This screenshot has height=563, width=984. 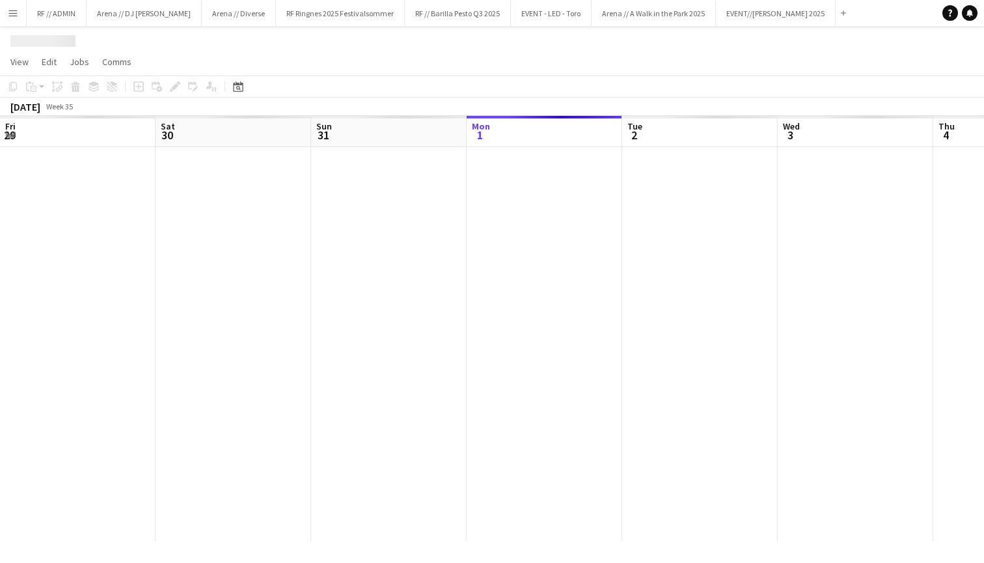 I want to click on span: 31, so click(x=323, y=135).